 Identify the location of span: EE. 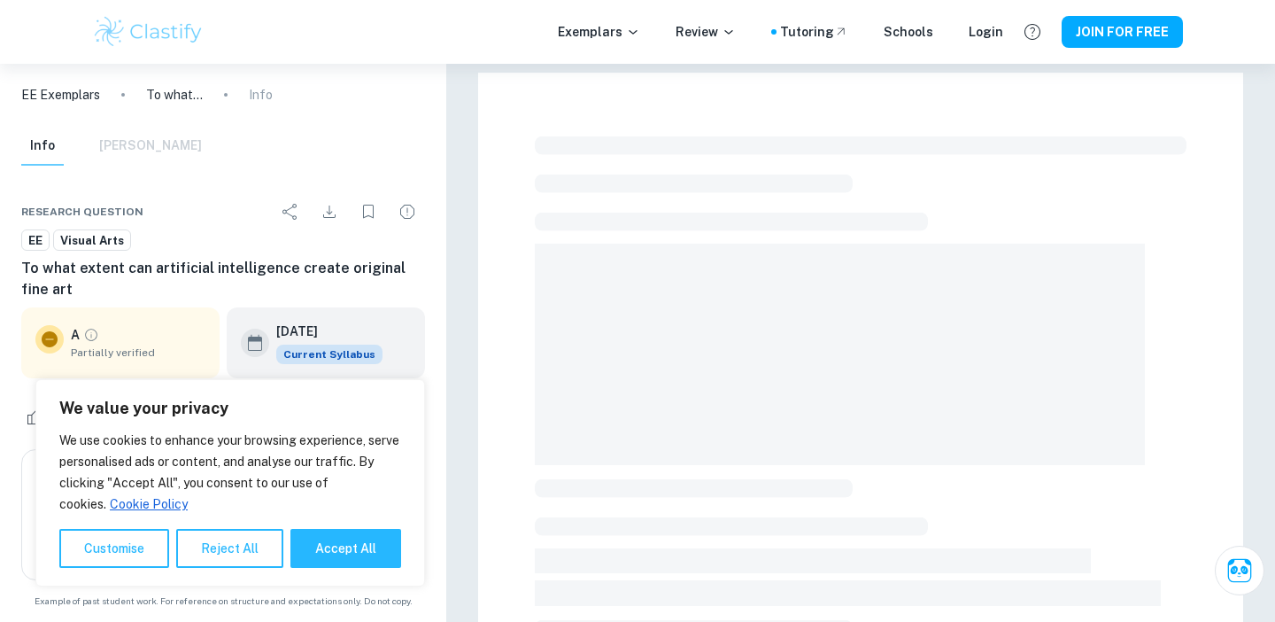
(35, 241).